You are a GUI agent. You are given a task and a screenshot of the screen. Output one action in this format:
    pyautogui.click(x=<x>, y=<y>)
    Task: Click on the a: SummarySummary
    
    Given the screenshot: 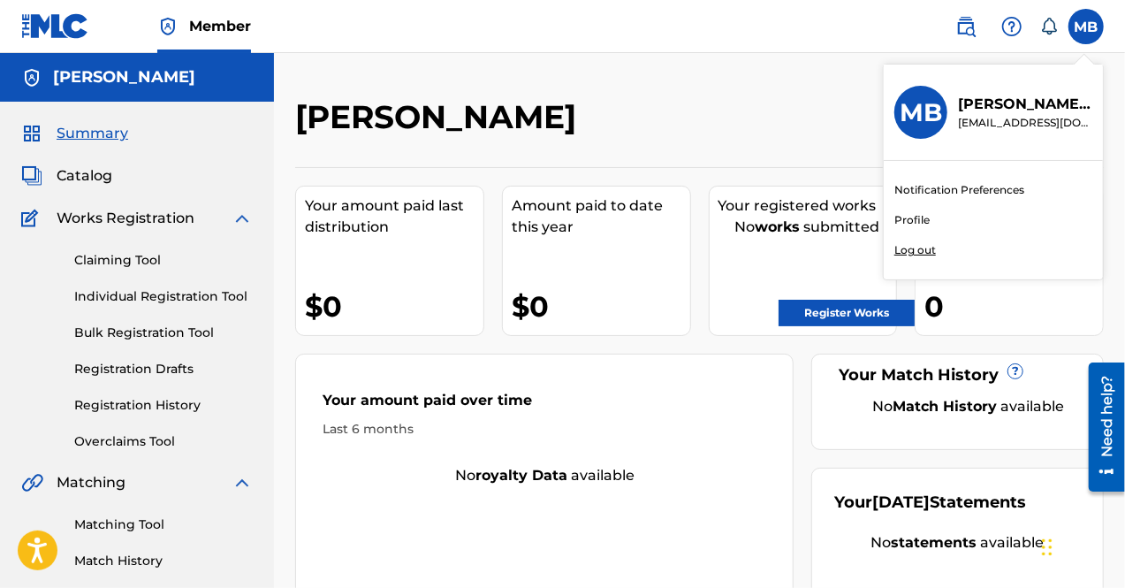 What is the action you would take?
    pyautogui.click(x=74, y=133)
    